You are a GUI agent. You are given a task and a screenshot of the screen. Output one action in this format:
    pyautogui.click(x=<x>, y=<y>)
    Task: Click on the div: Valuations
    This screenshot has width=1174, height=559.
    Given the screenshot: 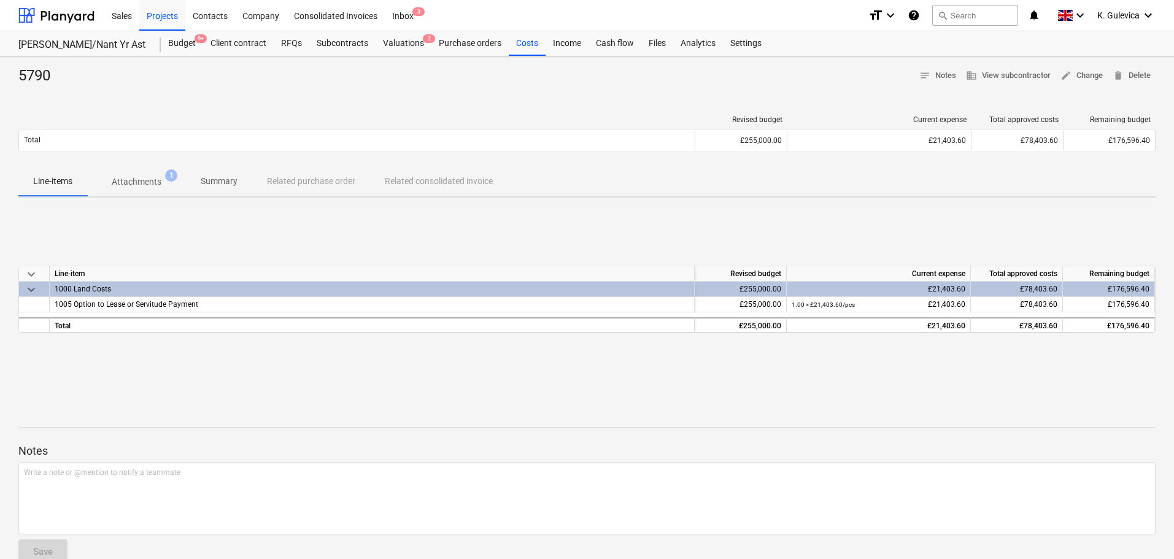 What is the action you would take?
    pyautogui.click(x=403, y=44)
    